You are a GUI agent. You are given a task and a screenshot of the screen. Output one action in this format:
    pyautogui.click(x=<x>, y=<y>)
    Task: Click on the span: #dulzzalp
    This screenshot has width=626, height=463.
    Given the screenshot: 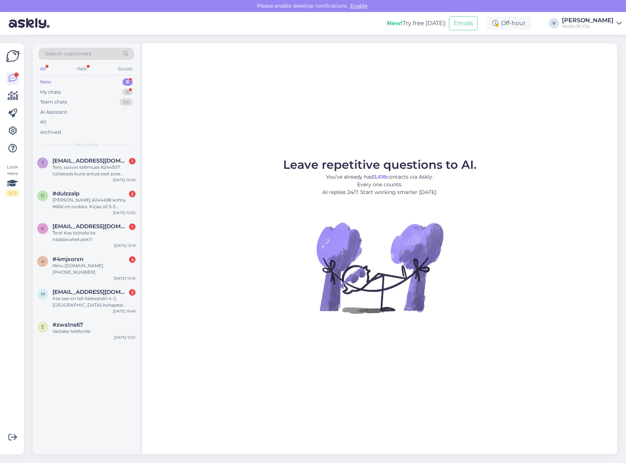 What is the action you would take?
    pyautogui.click(x=66, y=194)
    